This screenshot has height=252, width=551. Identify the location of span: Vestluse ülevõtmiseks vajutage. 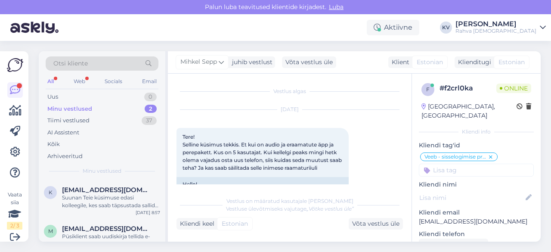
(290, 208).